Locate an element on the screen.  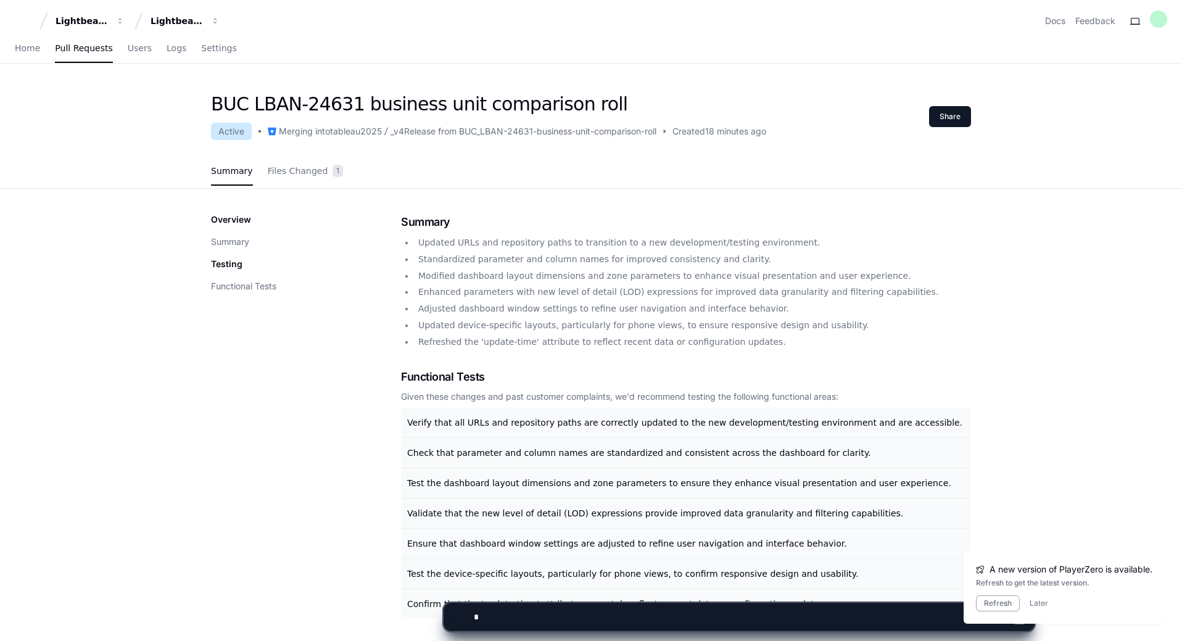
a: Docs is located at coordinates (1055, 21).